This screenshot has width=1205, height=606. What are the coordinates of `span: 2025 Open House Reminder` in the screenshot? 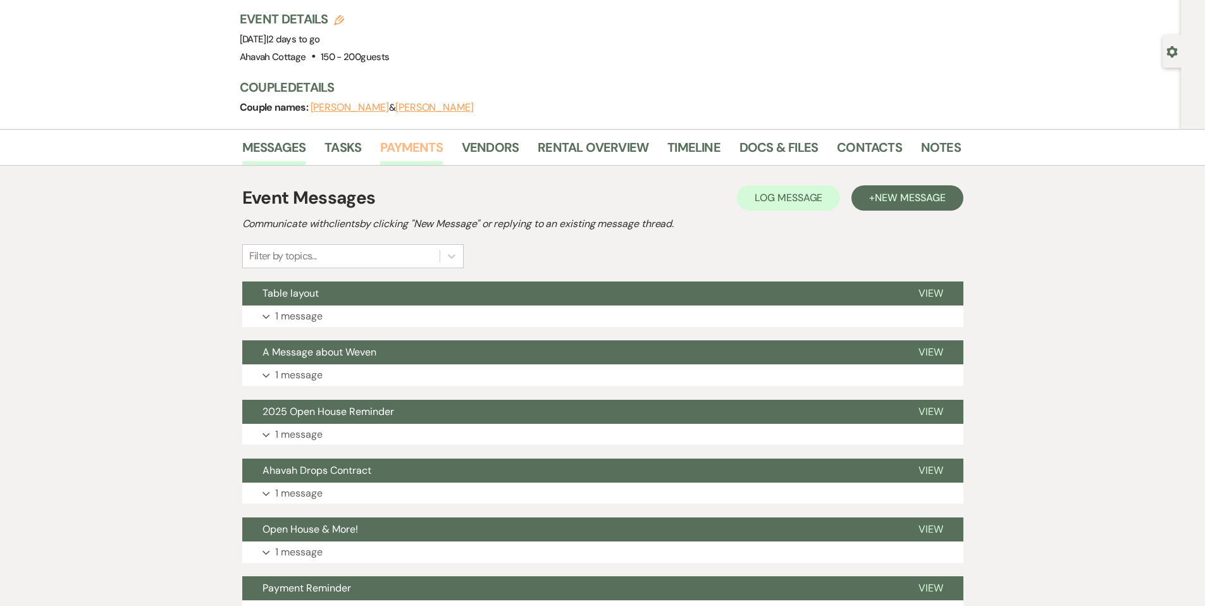 It's located at (328, 411).